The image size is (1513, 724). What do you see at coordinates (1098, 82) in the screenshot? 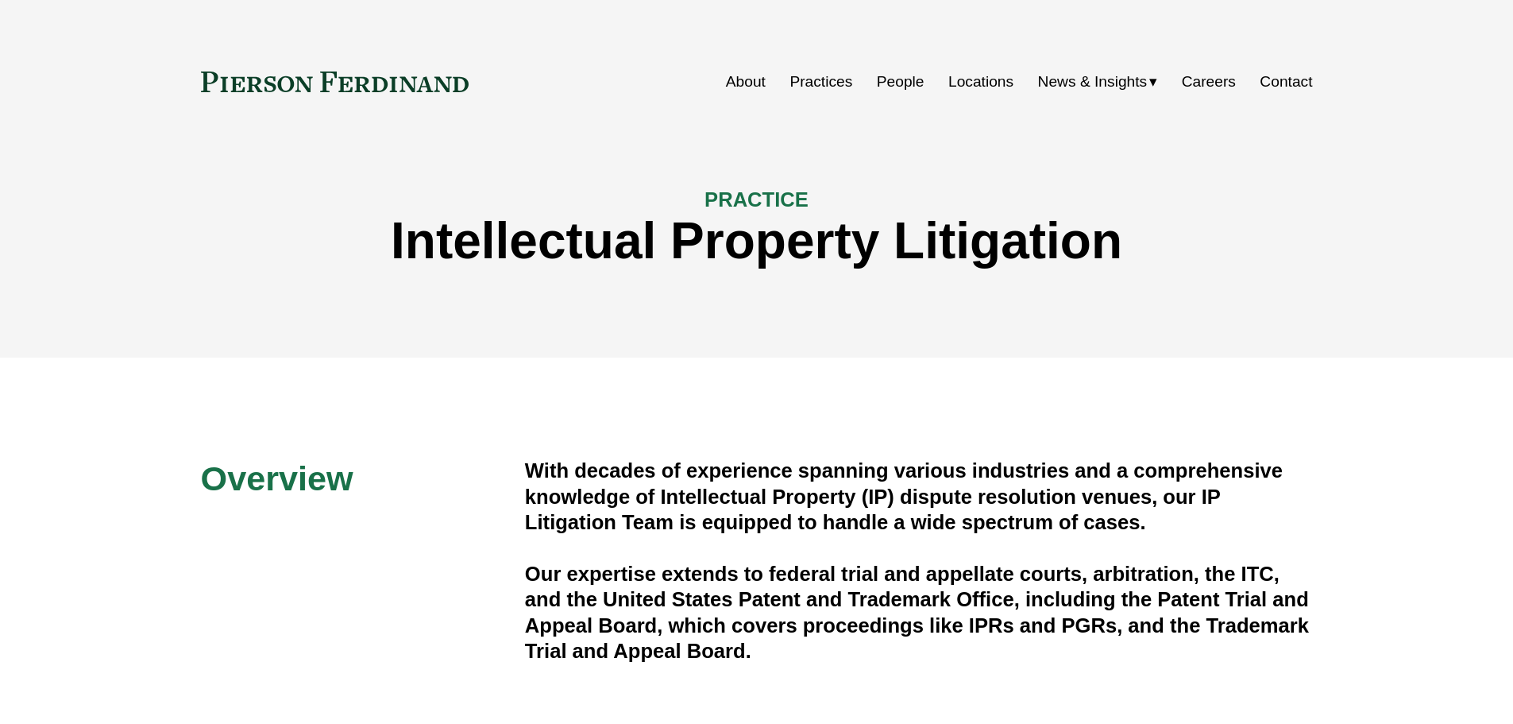
I see `a: folder dropdown` at bounding box center [1098, 82].